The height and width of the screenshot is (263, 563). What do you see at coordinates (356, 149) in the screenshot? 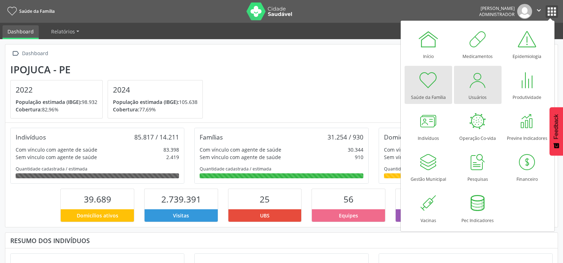
I see `div: 30.344` at bounding box center [356, 149].